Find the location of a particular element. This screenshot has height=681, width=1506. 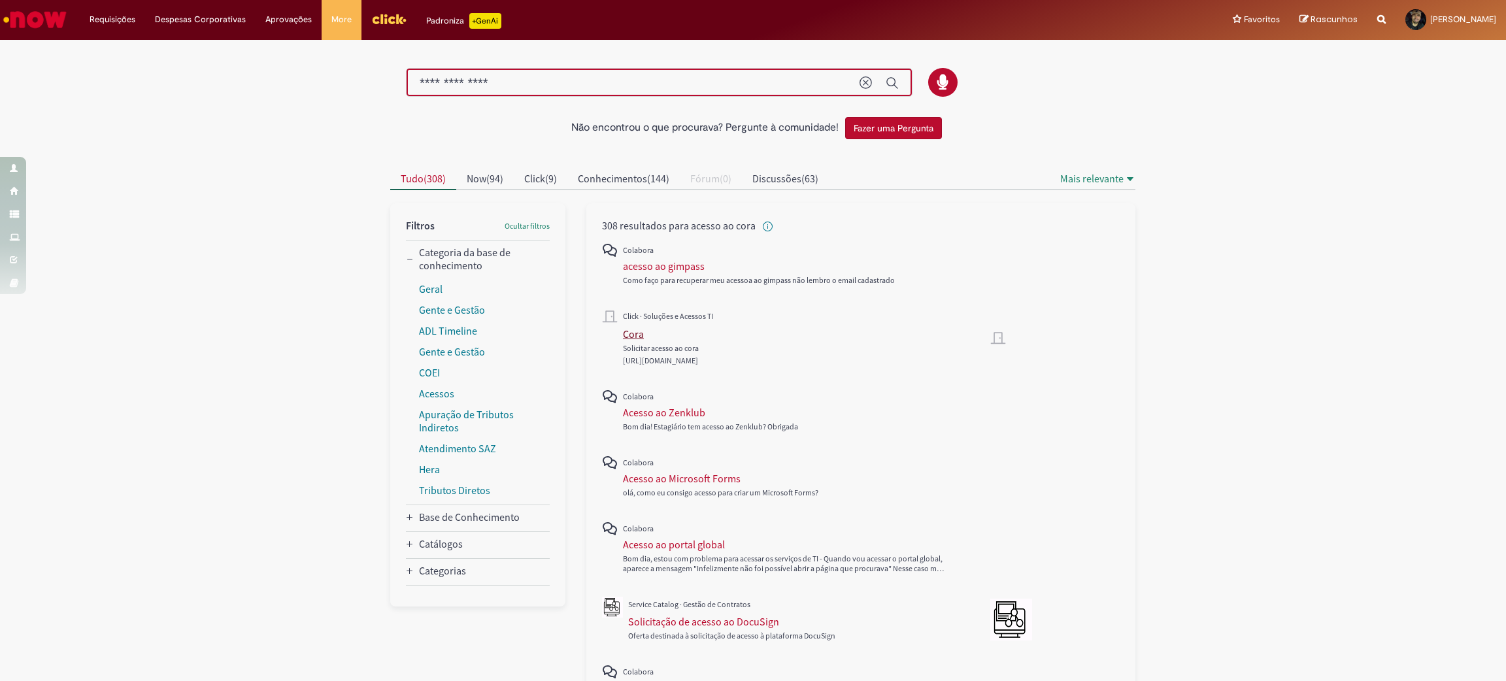

span: More is located at coordinates (341, 20).